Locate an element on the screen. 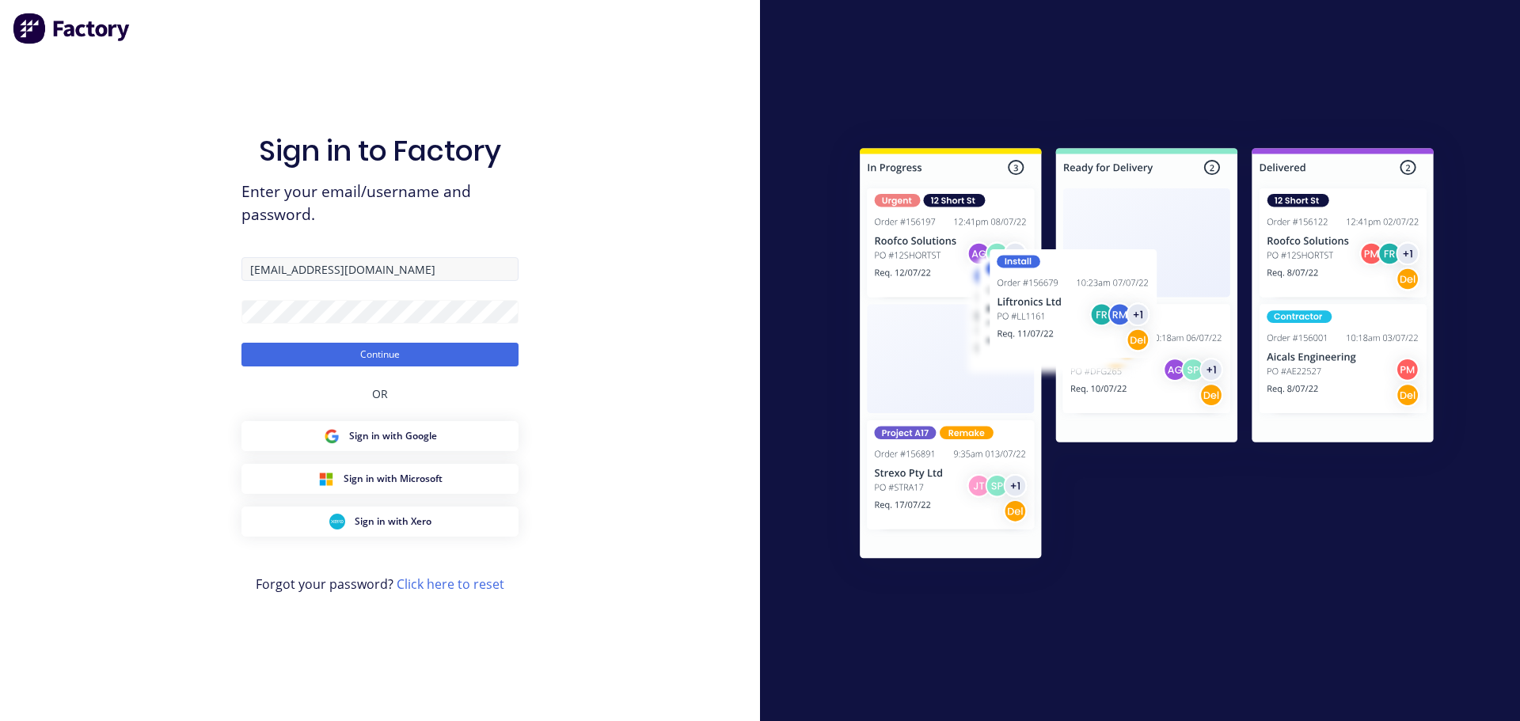 The image size is (1520, 721). button: Google Sign inSign in with Google is located at coordinates (380, 436).